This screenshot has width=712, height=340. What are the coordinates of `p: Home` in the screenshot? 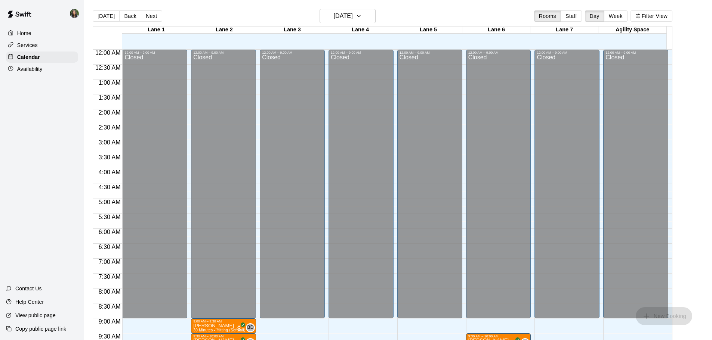 It's located at (24, 33).